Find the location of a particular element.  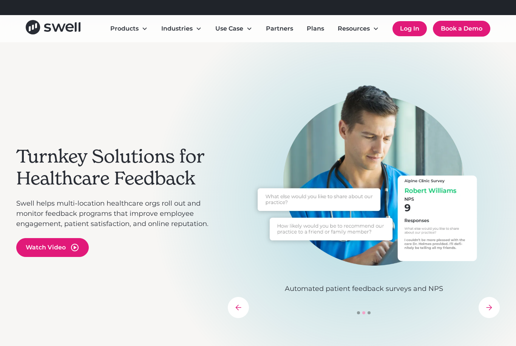

div: Show slide 2 of 3 is located at coordinates (364, 313).